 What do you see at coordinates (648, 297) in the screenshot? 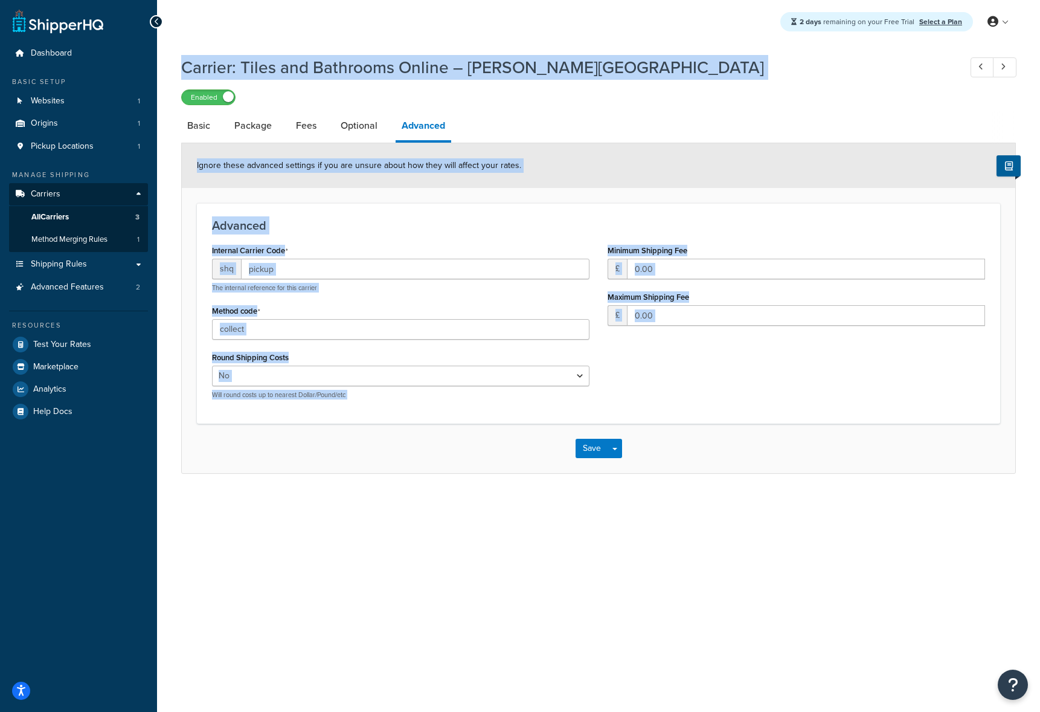
I see `label: Maximum Shipping Fee` at bounding box center [648, 297].